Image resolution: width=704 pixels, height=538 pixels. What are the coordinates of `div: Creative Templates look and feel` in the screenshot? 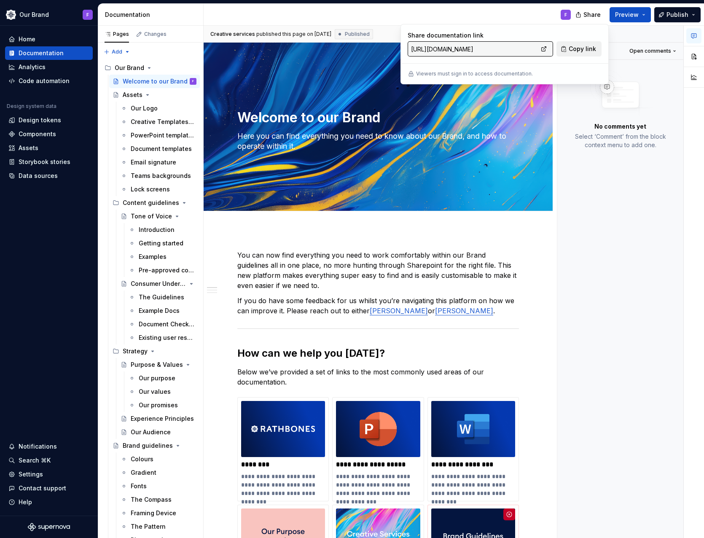 It's located at (163, 122).